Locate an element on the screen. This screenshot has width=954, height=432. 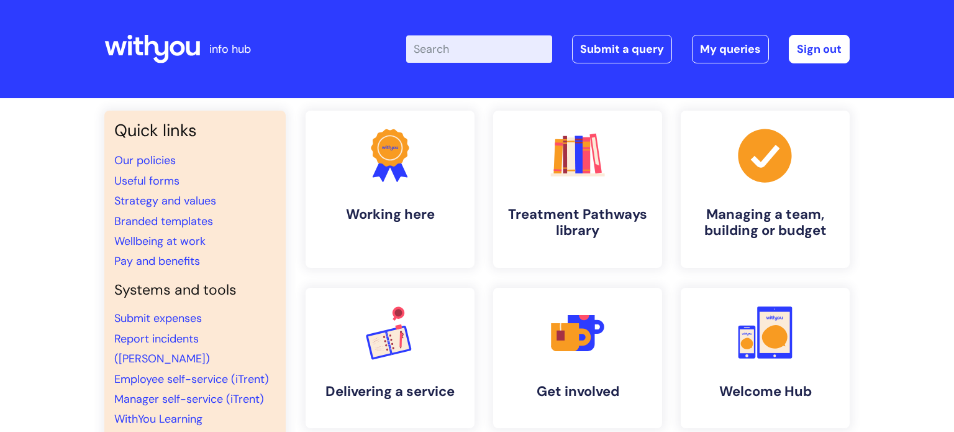
a: Strategy and values is located at coordinates (165, 201).